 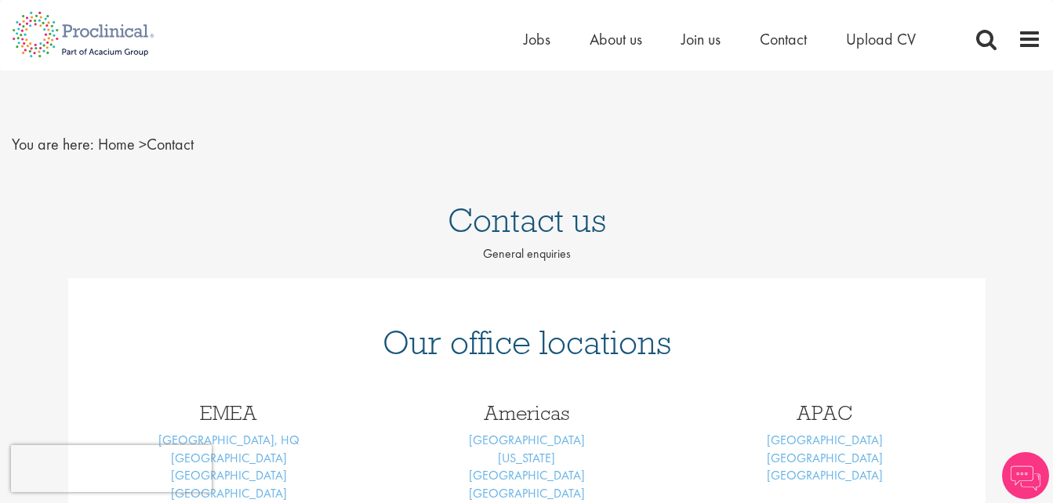 I want to click on span: Join us, so click(x=701, y=39).